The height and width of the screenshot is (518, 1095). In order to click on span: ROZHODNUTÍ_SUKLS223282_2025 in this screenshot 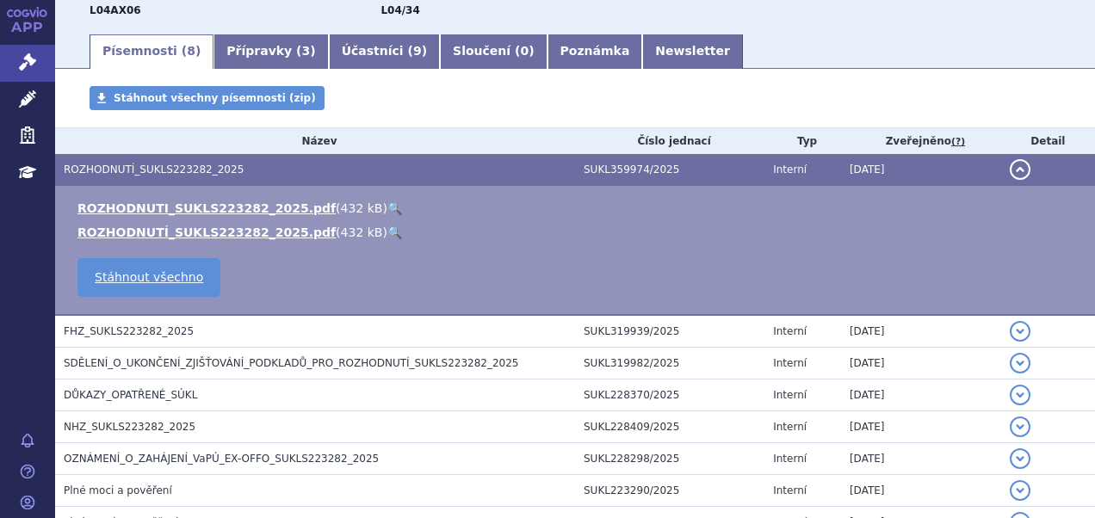, I will do `click(153, 170)`.